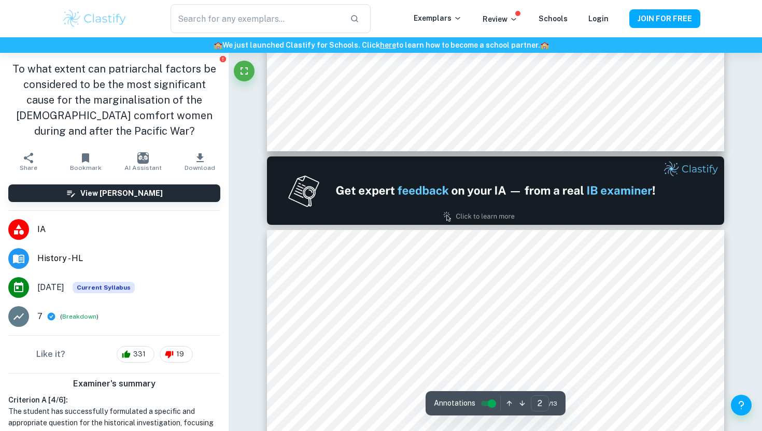  What do you see at coordinates (104, 288) in the screenshot?
I see `span: Current Syllabus` at bounding box center [104, 288].